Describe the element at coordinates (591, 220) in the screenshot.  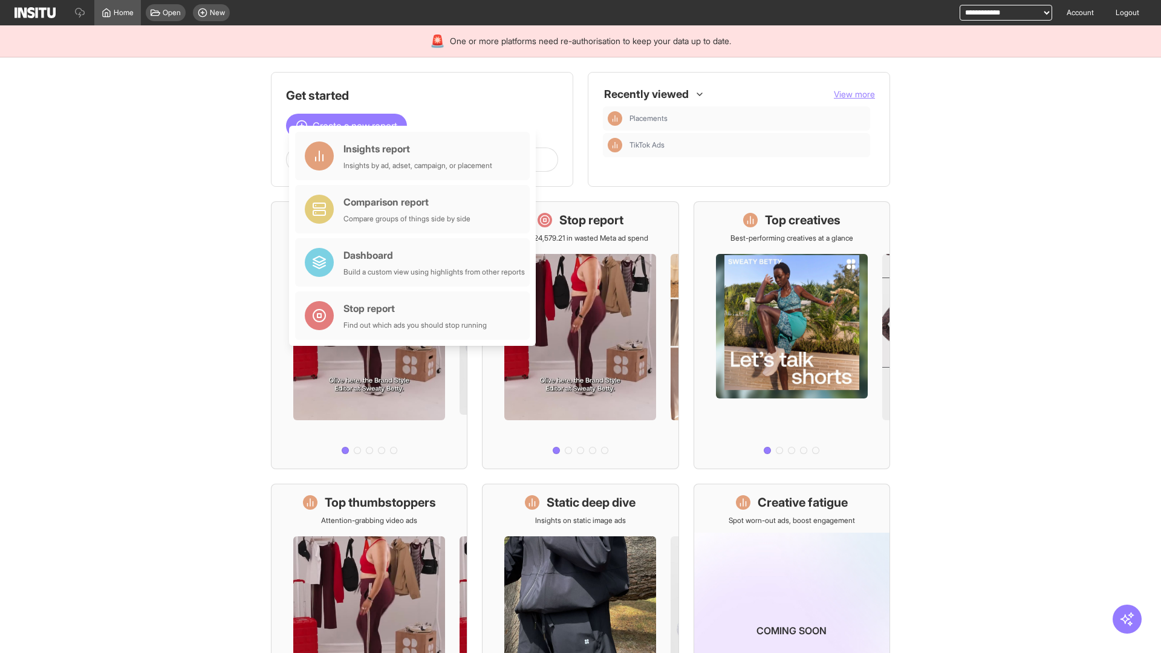
I see `h1: Stop report` at that location.